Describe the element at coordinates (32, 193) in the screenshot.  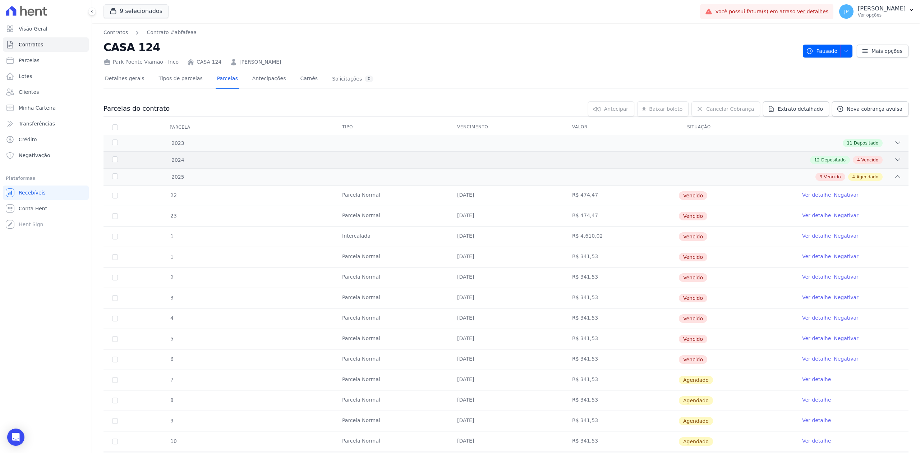
I see `span: Recebíveis` at that location.